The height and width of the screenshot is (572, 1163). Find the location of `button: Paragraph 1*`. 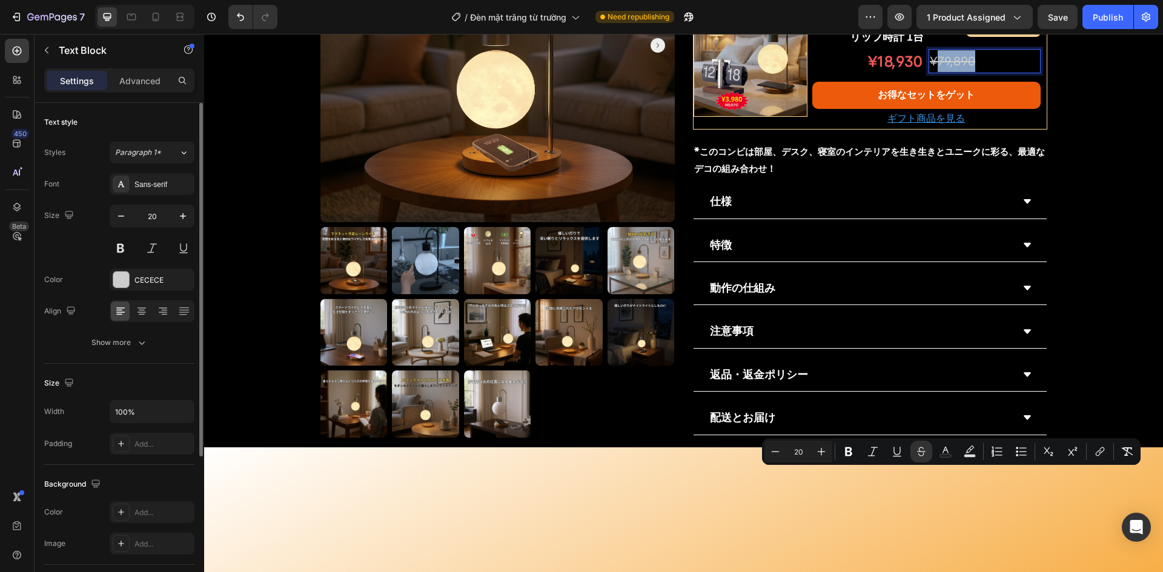

button: Paragraph 1* is located at coordinates (152, 153).